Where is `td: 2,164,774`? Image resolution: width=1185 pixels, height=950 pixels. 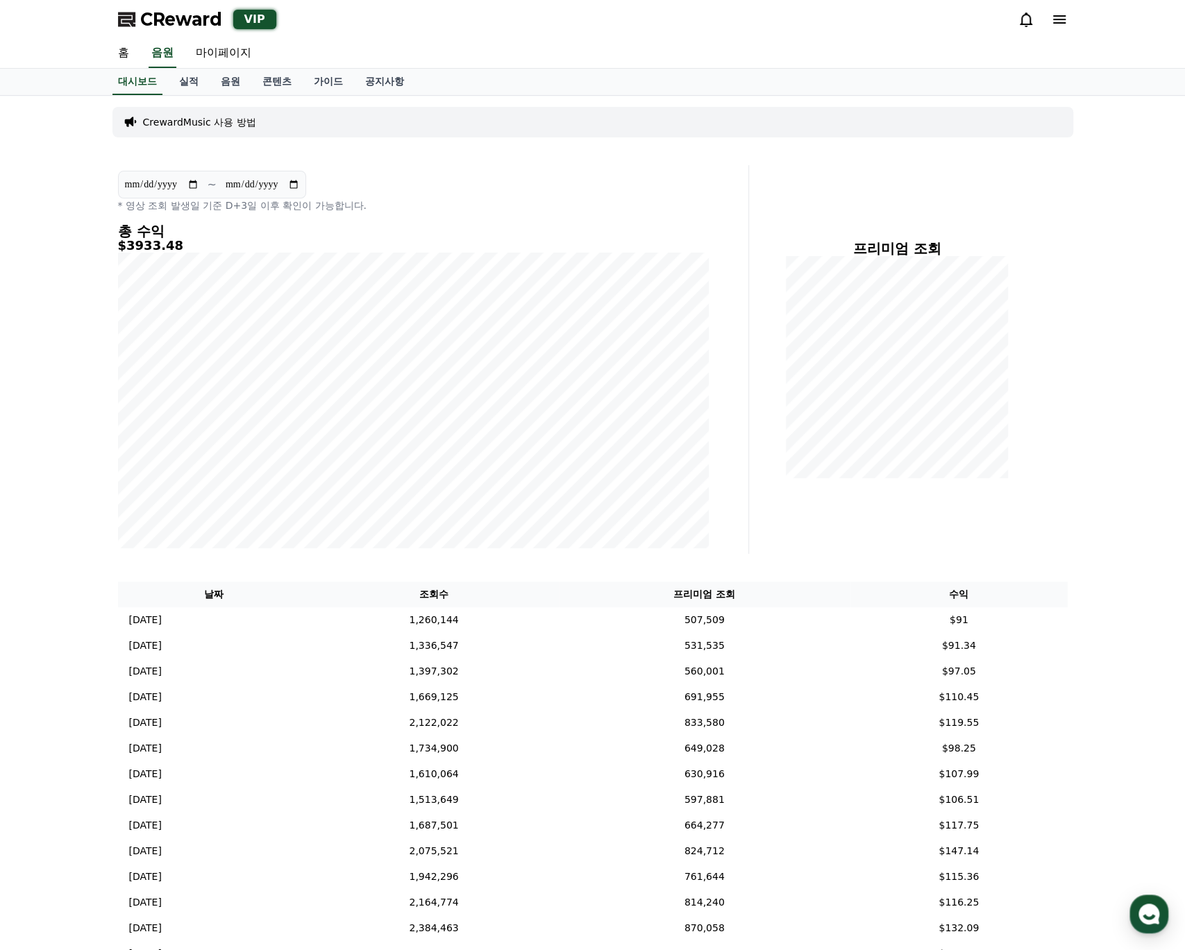 td: 2,164,774 is located at coordinates (433, 902).